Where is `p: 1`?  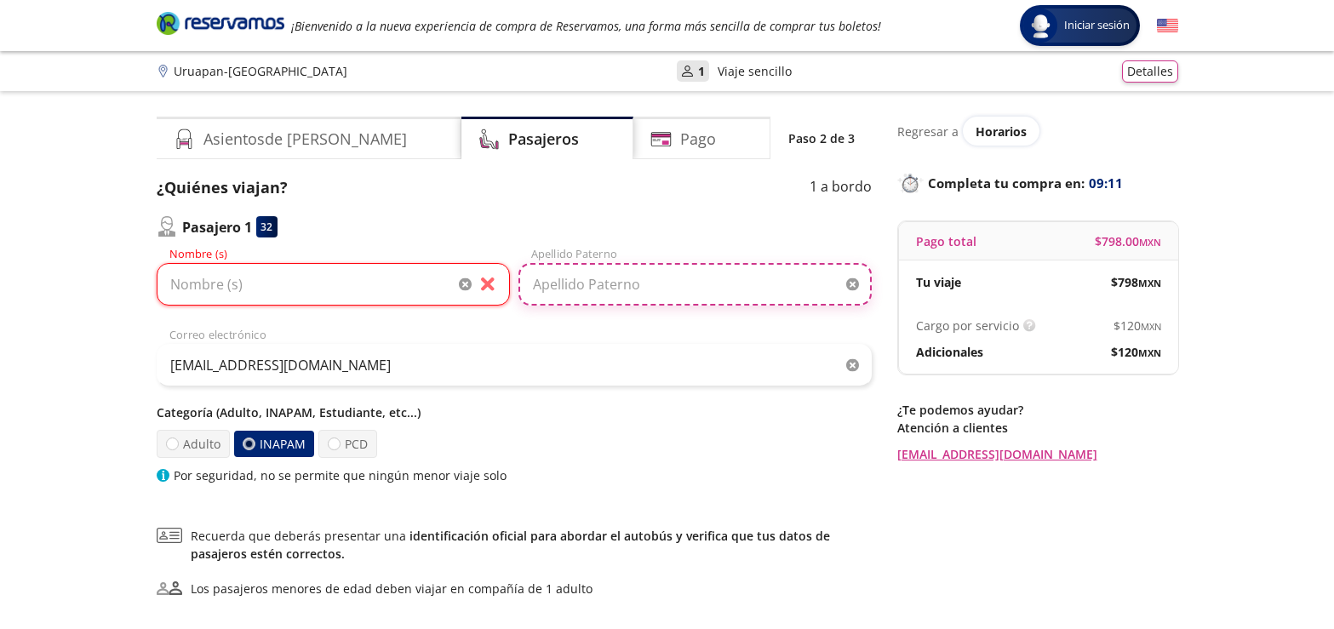
p: 1 is located at coordinates (701, 71).